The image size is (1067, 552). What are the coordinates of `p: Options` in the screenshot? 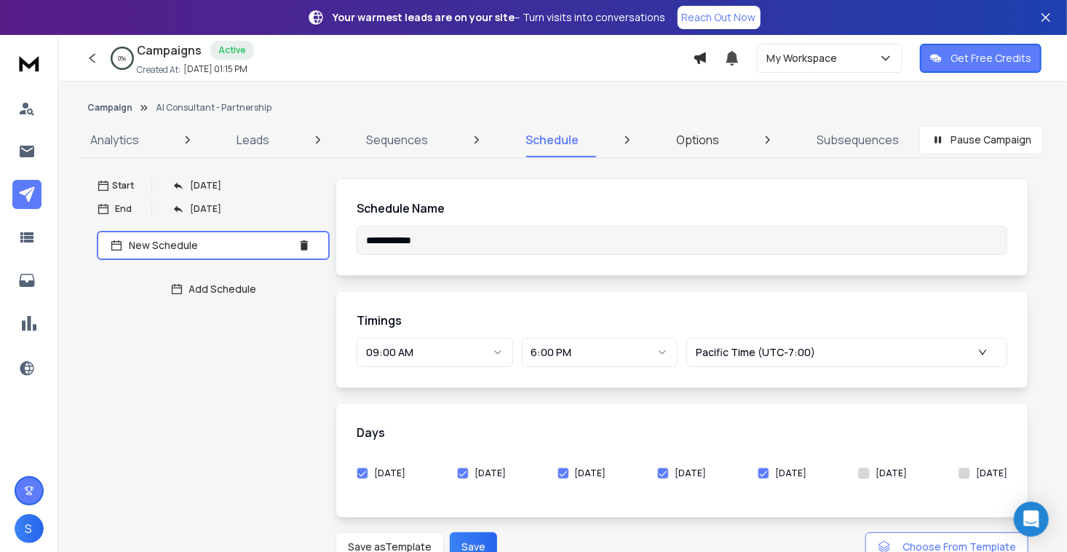 It's located at (697, 140).